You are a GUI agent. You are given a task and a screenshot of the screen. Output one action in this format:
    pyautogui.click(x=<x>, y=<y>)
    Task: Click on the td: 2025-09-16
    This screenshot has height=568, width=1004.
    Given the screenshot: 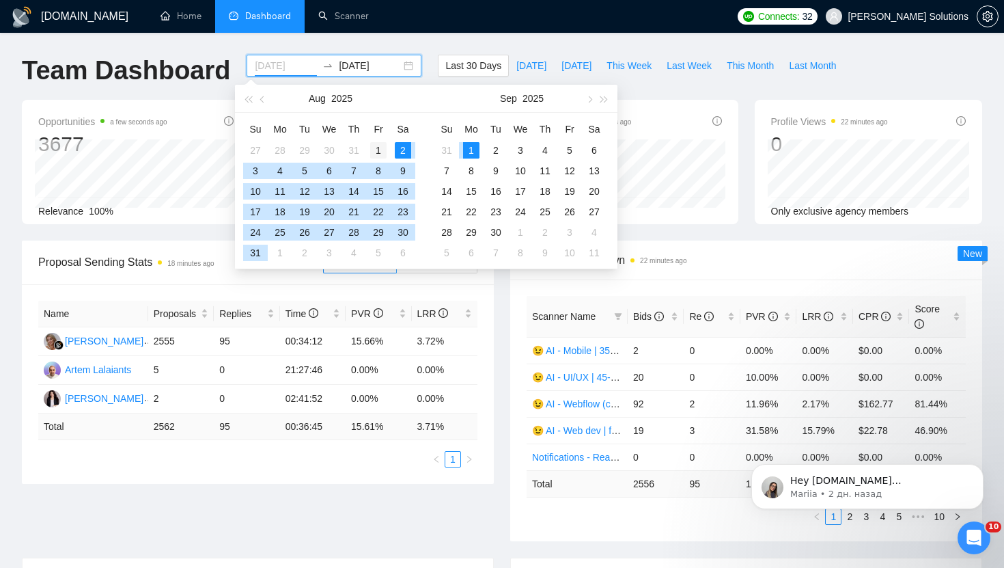 What is the action you would take?
    pyautogui.click(x=496, y=191)
    